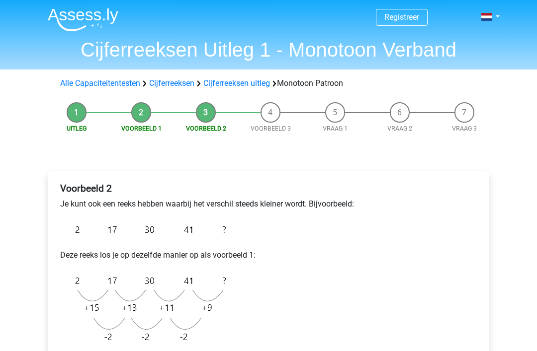  Describe the element at coordinates (270, 128) in the screenshot. I see `a: Voorbeeld 3` at that location.